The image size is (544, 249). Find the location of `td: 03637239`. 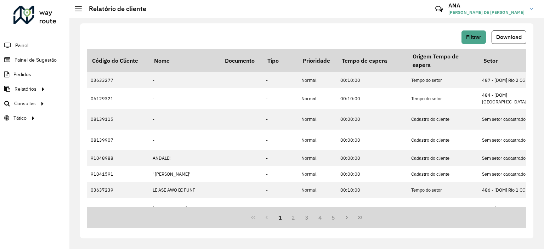

td: 03637239 is located at coordinates (118, 190).